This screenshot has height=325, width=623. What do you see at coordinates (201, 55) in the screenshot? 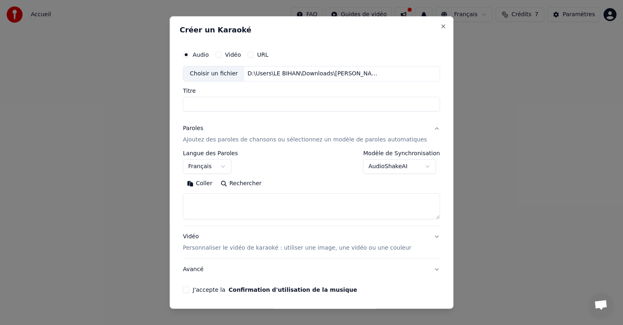
I see `label: Audio` at bounding box center [201, 55].